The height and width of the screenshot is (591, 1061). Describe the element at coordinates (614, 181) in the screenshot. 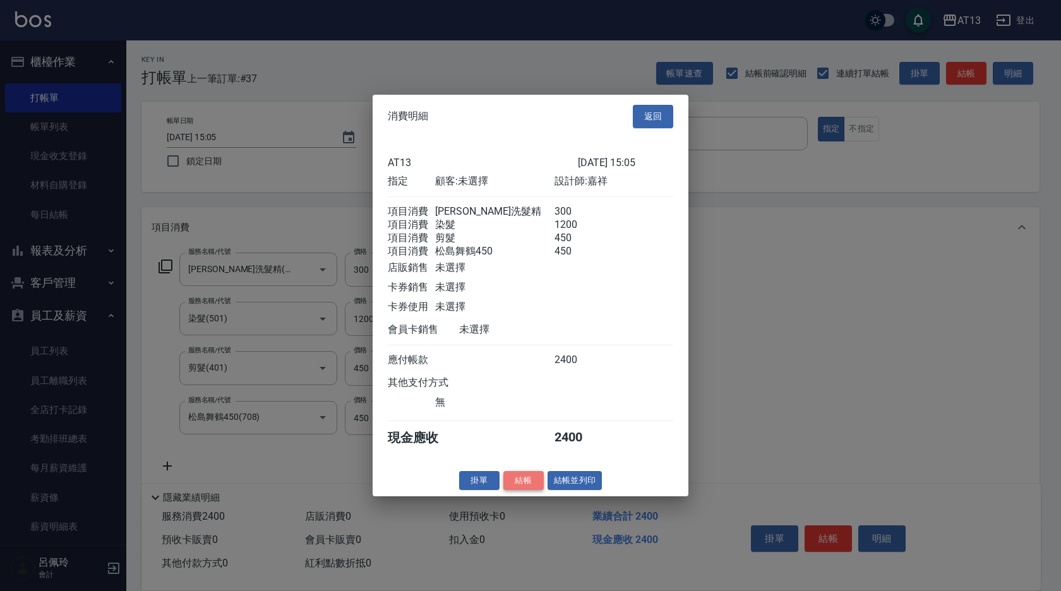

I see `div: 設計師: 嘉祥` at that location.